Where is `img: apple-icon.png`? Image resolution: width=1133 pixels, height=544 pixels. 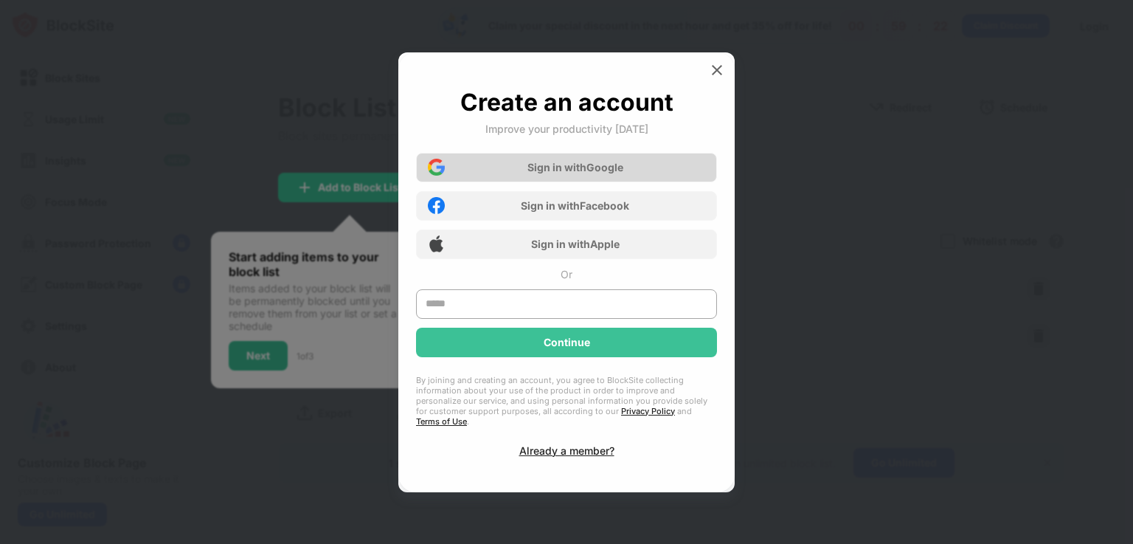 img: apple-icon.png is located at coordinates (436, 243).